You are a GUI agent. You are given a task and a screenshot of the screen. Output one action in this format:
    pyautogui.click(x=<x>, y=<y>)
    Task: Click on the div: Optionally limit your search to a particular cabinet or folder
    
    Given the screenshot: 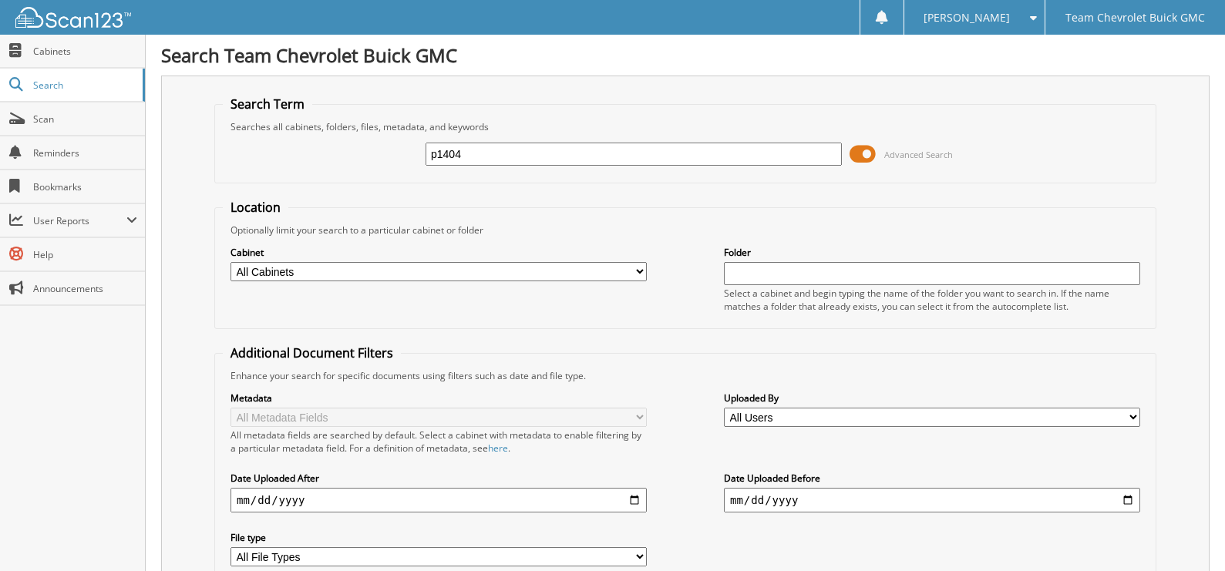 What is the action you would take?
    pyautogui.click(x=686, y=230)
    